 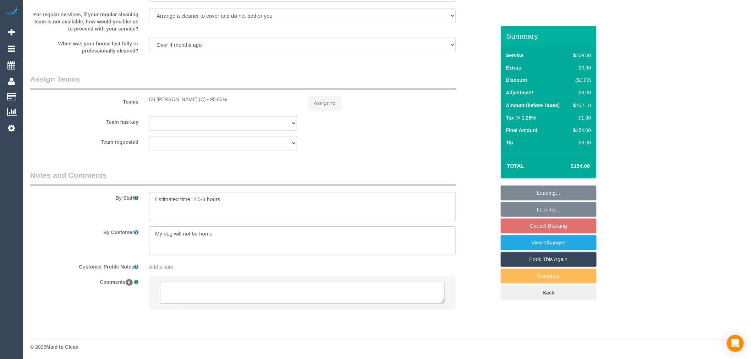 I want to click on label: When was your house last fully or professionally cleaned?, so click(x=84, y=46).